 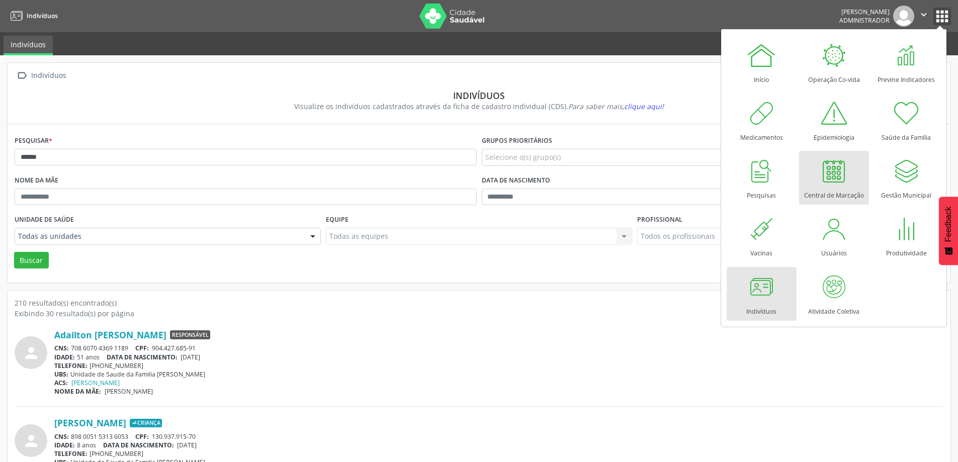 What do you see at coordinates (906, 177) in the screenshot?
I see `a: Gestão Municipal` at bounding box center [906, 177].